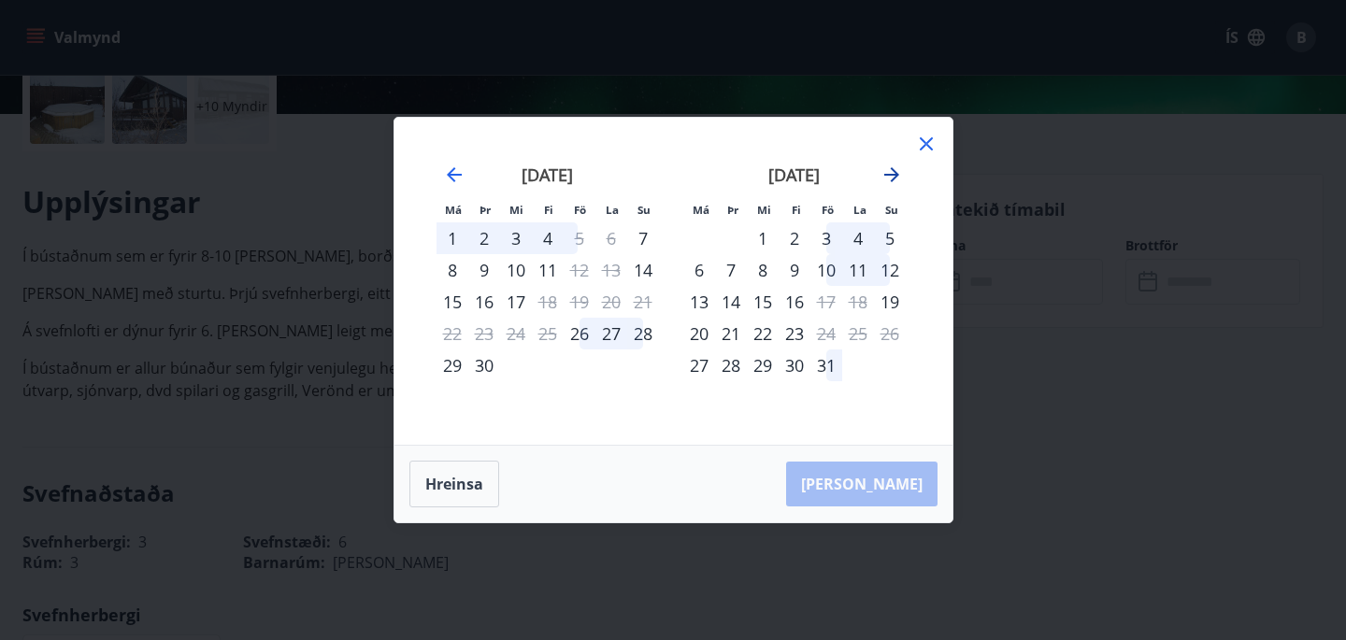  I want to click on td: Choose þriðjudagur, 28. október 2025 as your check-in date. It’s available., so click(731, 366).